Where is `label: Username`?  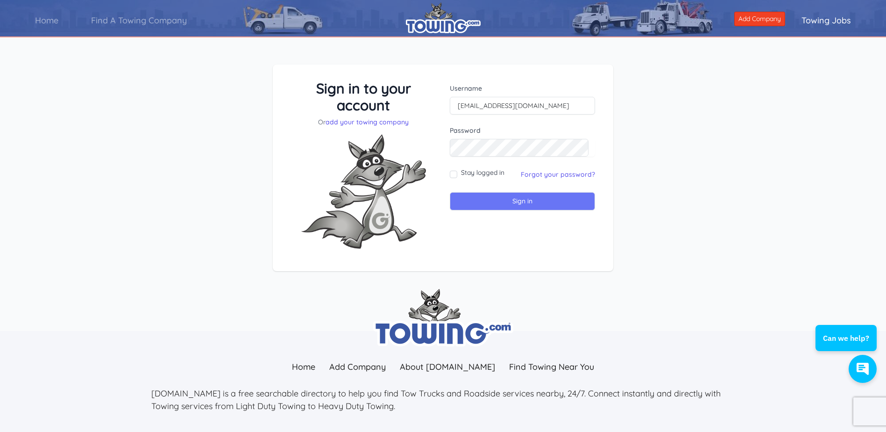 label: Username is located at coordinates (522, 88).